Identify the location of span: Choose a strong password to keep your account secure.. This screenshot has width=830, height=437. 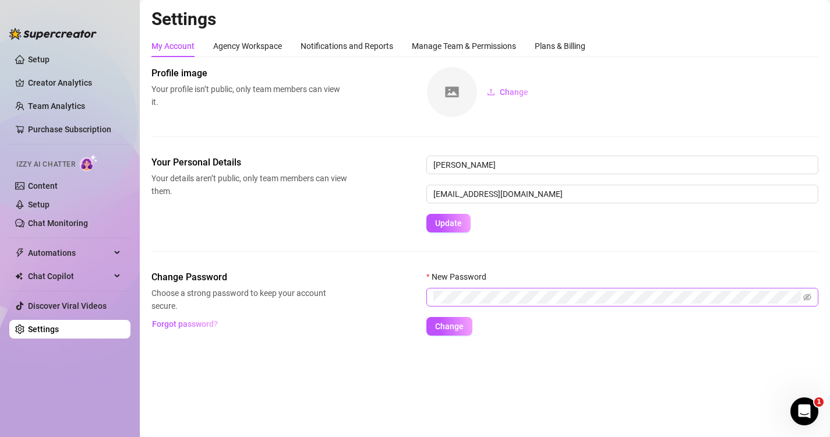
(249, 299).